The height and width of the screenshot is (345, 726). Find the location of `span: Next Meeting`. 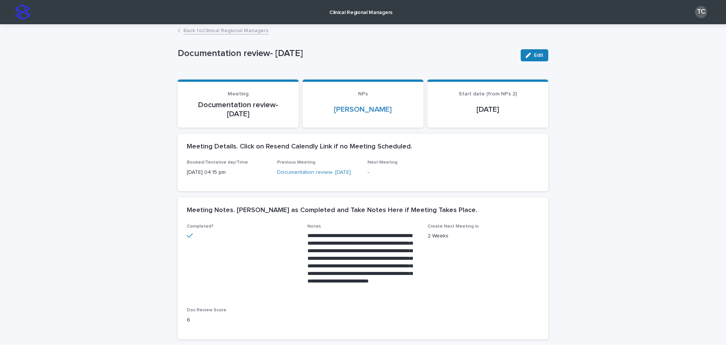

span: Next Meeting is located at coordinates (382, 162).